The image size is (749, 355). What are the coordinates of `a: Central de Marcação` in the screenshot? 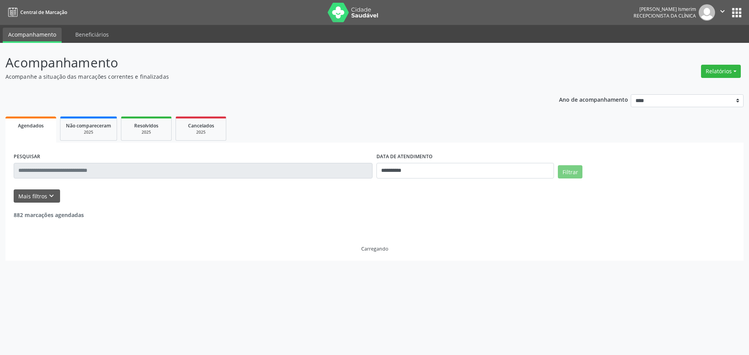 It's located at (36, 12).